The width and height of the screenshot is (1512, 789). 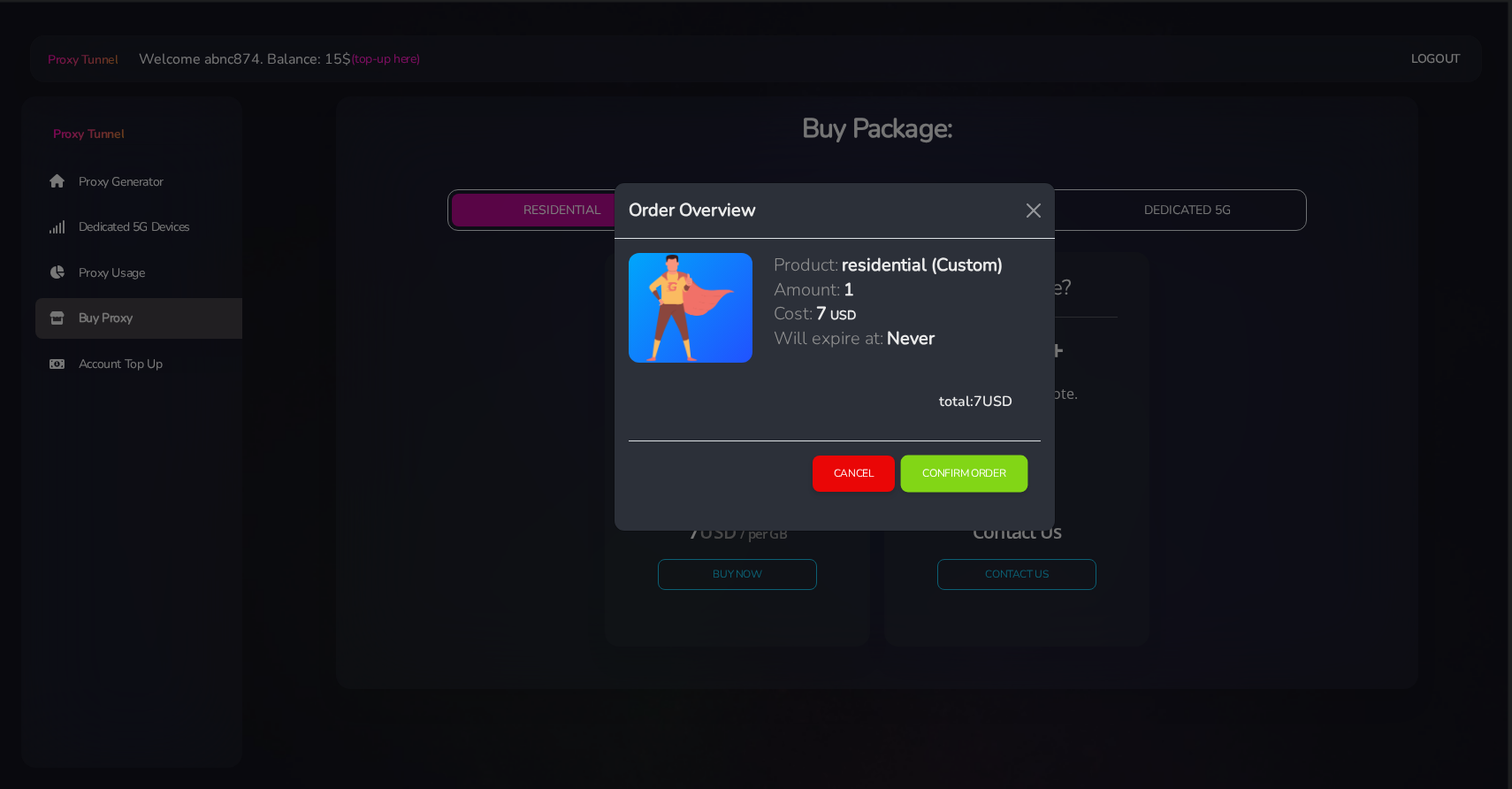 What do you see at coordinates (842, 315) in the screenshot?
I see `h6: USD` at bounding box center [842, 315].